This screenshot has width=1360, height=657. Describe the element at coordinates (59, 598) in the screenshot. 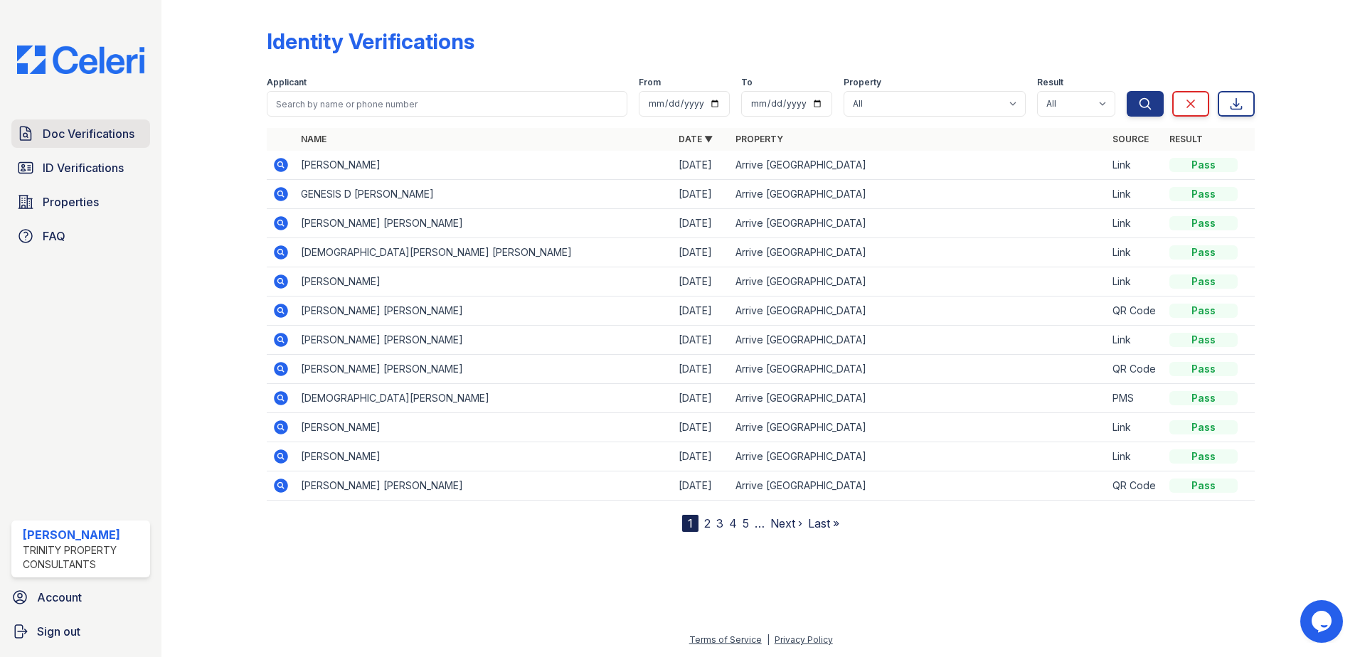

I see `span: Account` at that location.